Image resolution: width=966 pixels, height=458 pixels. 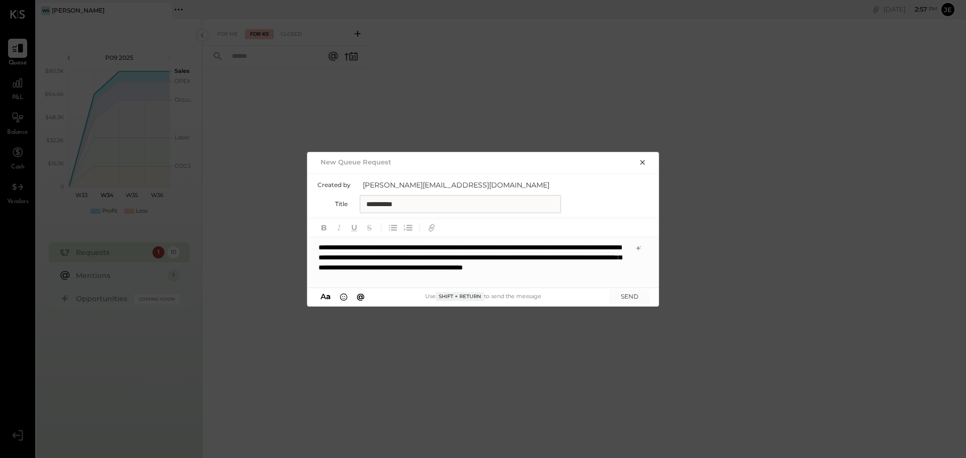 I want to click on button: SEND, so click(x=630, y=296).